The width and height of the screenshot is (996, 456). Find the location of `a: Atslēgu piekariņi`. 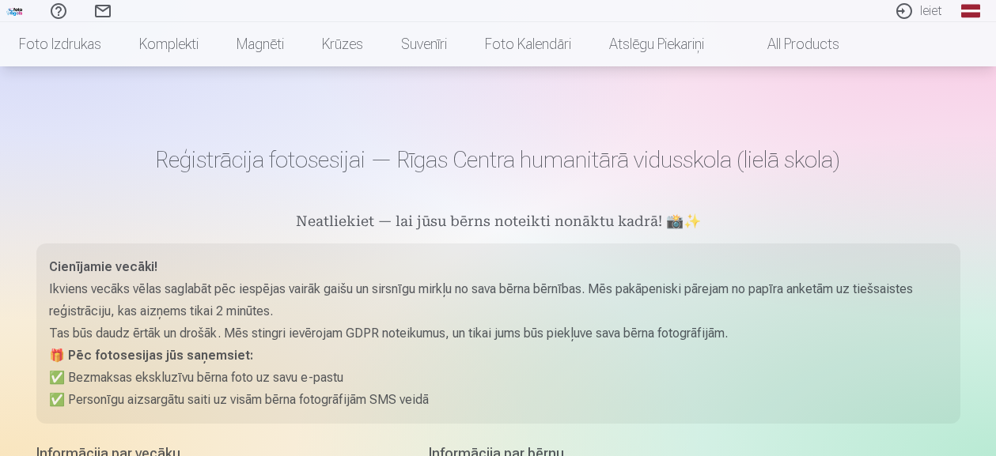

a: Atslēgu piekariņi is located at coordinates (656, 44).